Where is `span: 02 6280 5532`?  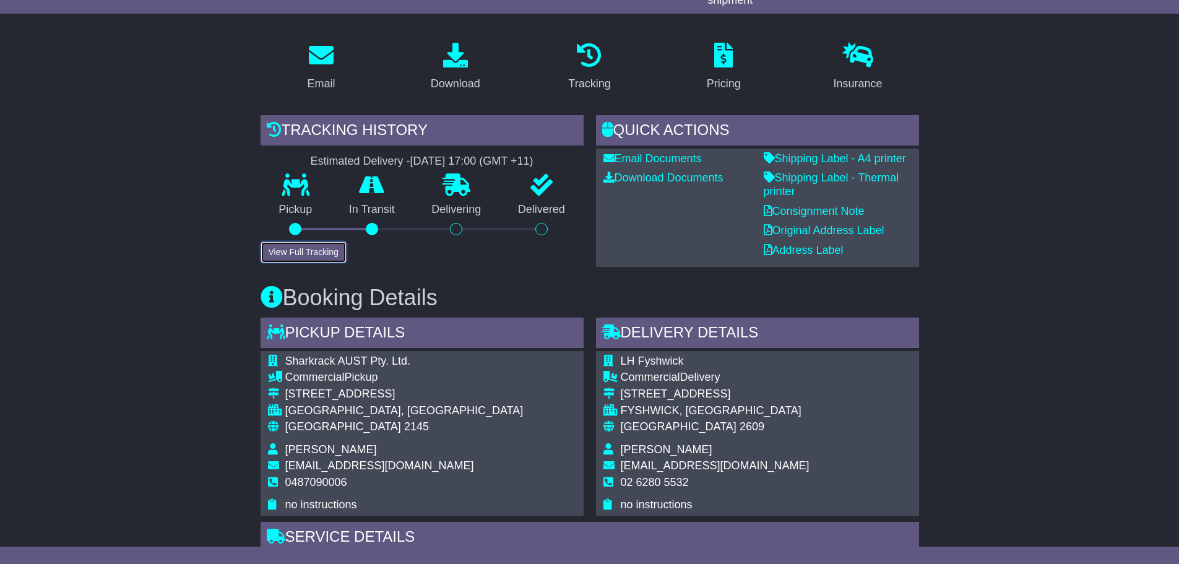 span: 02 6280 5532 is located at coordinates (655, 482).